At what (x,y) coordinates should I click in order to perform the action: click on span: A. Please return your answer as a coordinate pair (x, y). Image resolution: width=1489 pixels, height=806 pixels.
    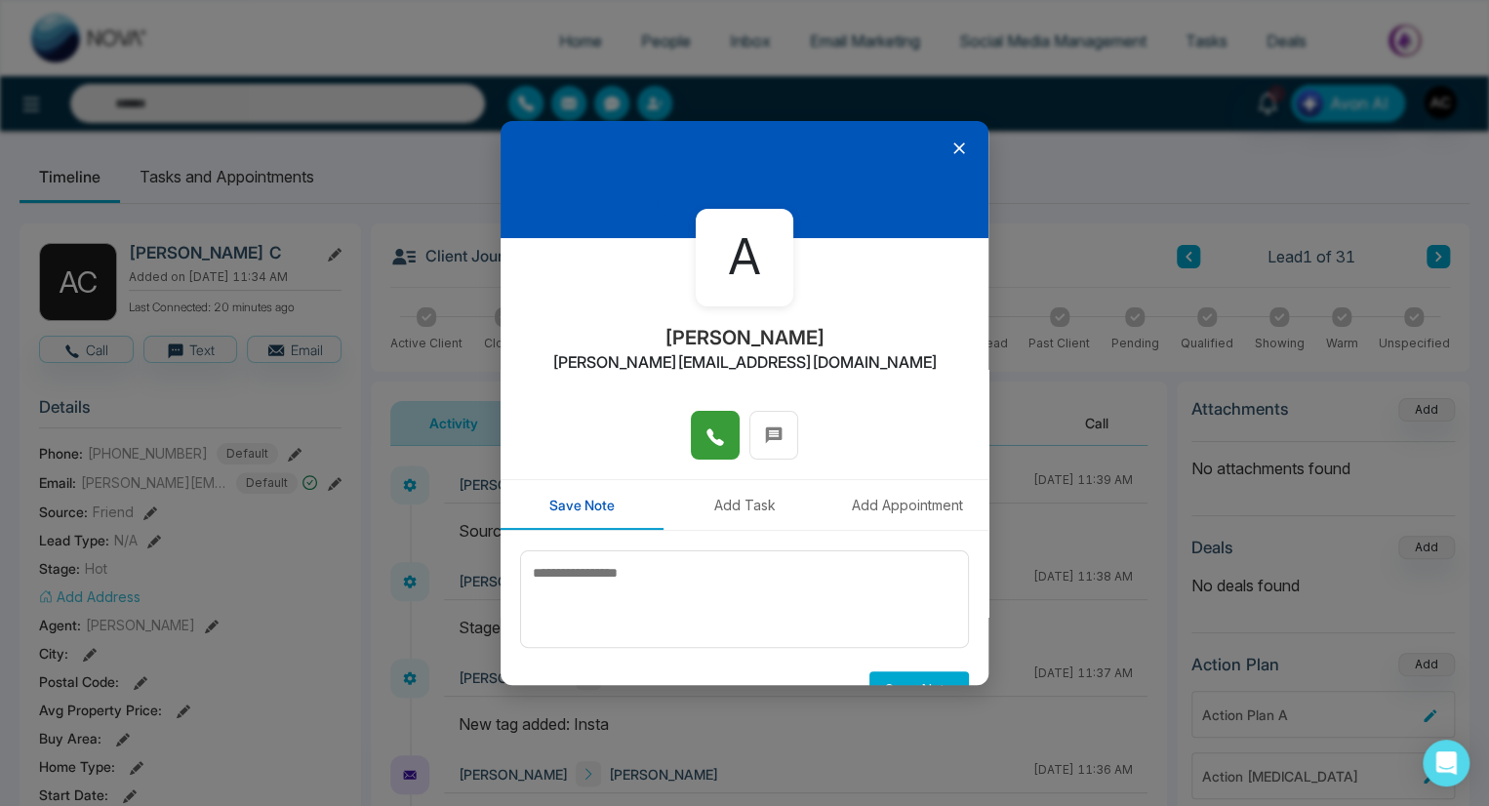
    Looking at the image, I should click on (744, 257).